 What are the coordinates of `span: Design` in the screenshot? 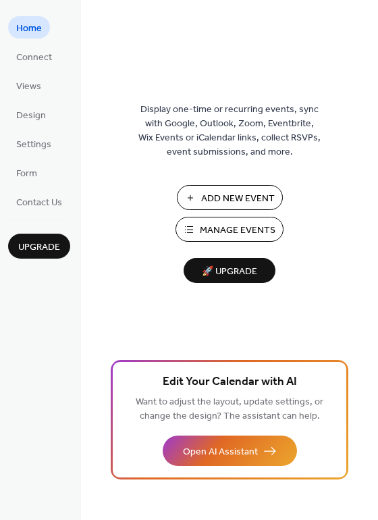 It's located at (31, 116).